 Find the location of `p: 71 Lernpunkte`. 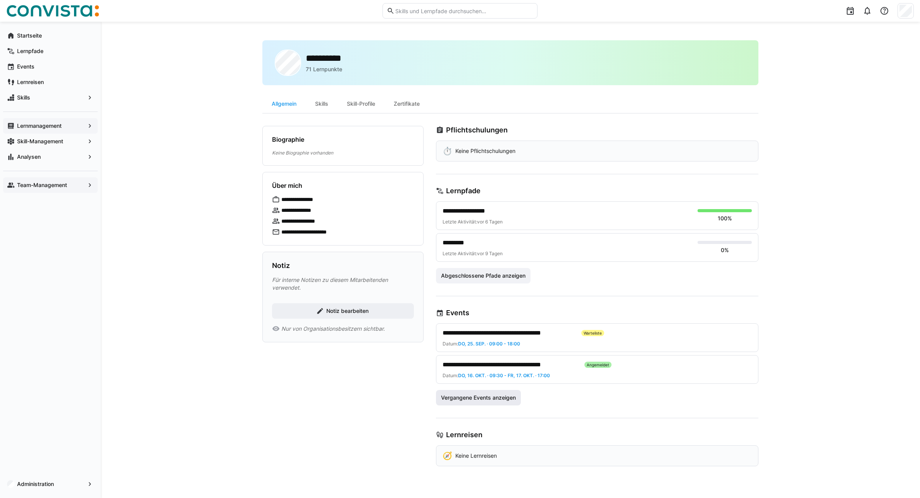

p: 71 Lernpunkte is located at coordinates (324, 69).